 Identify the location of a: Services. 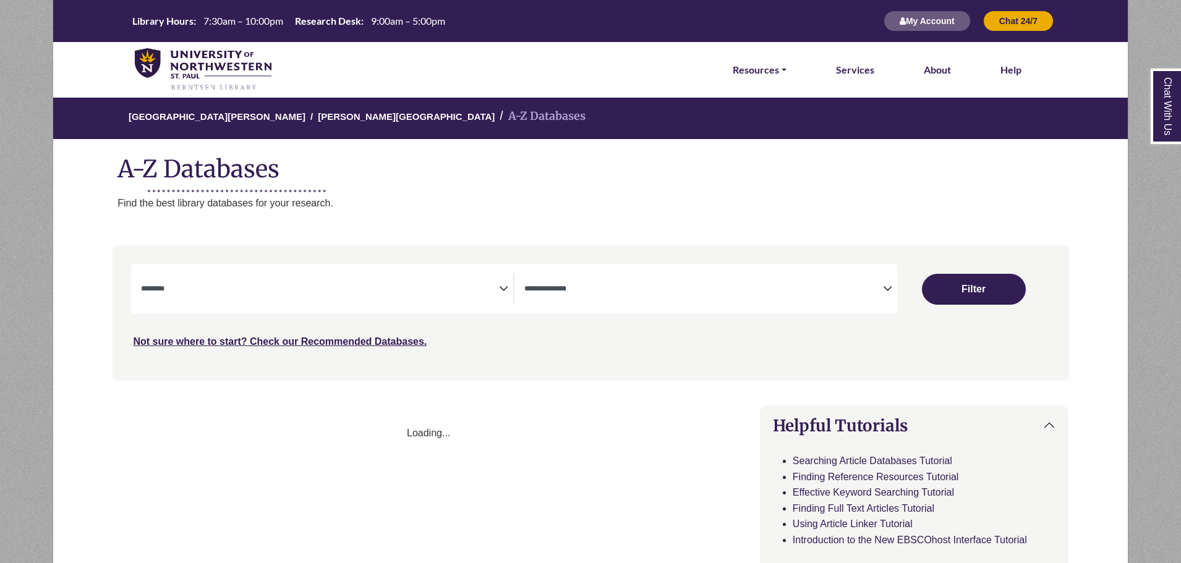
(855, 70).